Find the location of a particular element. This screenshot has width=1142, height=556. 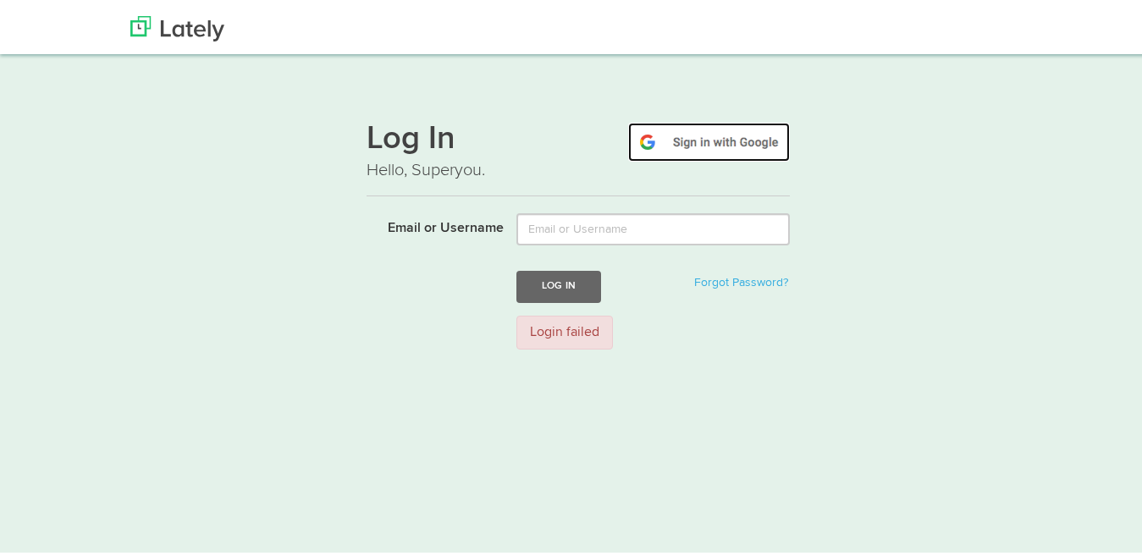

img: google-signin.png is located at coordinates (708, 139).